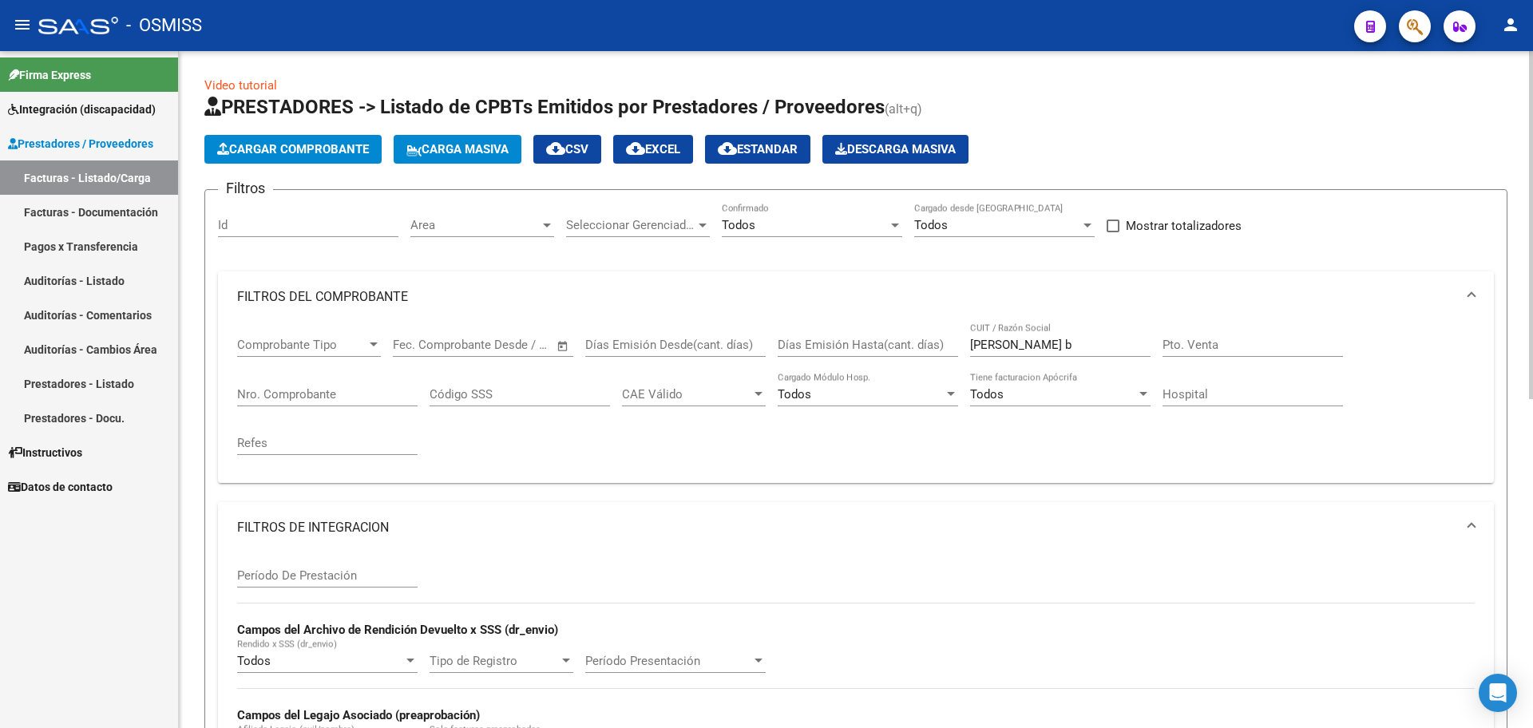  What do you see at coordinates (50, 75) in the screenshot?
I see `span: Firma Express` at bounding box center [50, 75].